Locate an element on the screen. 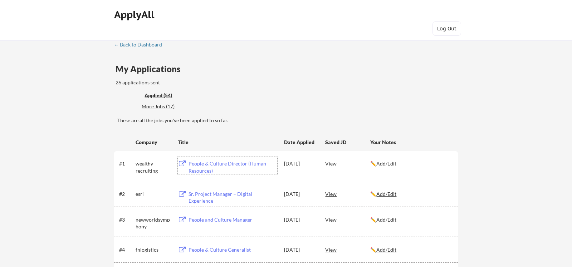 The height and width of the screenshot is (267, 572). div: Applied (54) is located at coordinates (168, 96).